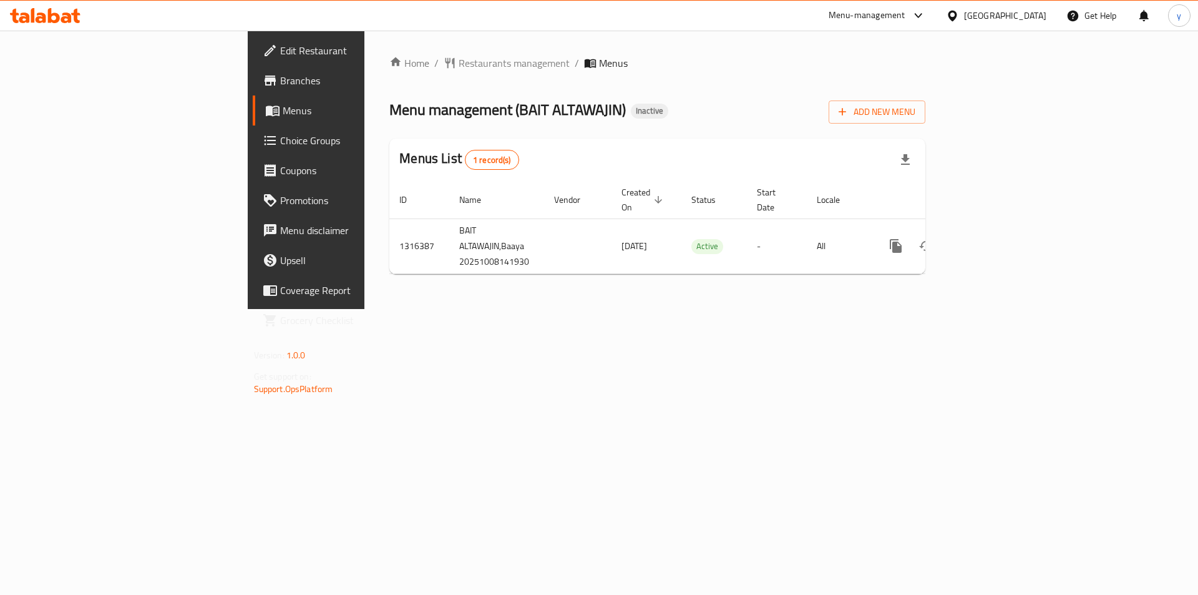 The height and width of the screenshot is (595, 1198). What do you see at coordinates (906, 160) in the screenshot?
I see `div: Export file` at bounding box center [906, 160].